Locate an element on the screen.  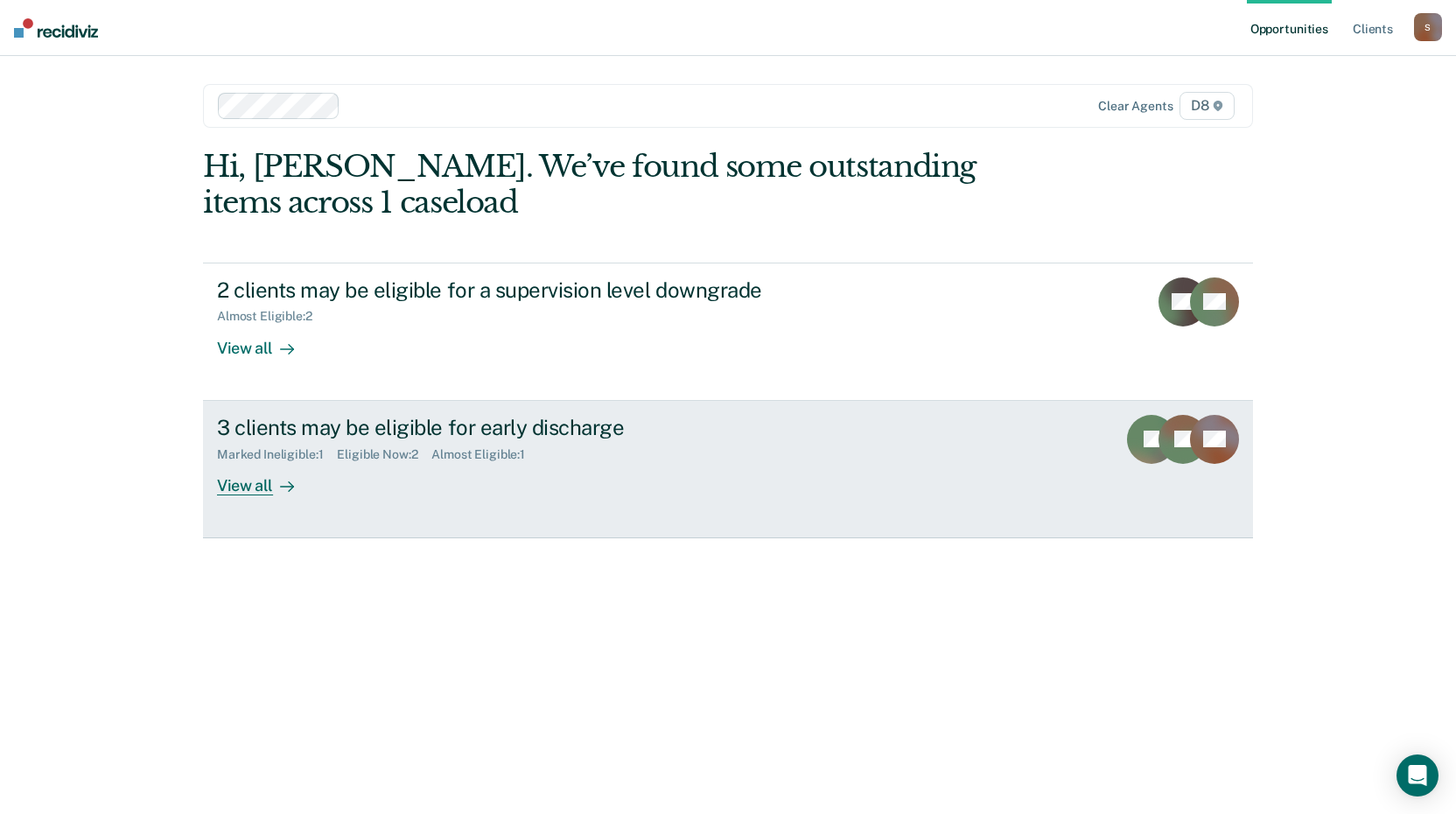
div: 2 clients may be eligible for a supervision level downgrade is located at coordinates (525, 289).